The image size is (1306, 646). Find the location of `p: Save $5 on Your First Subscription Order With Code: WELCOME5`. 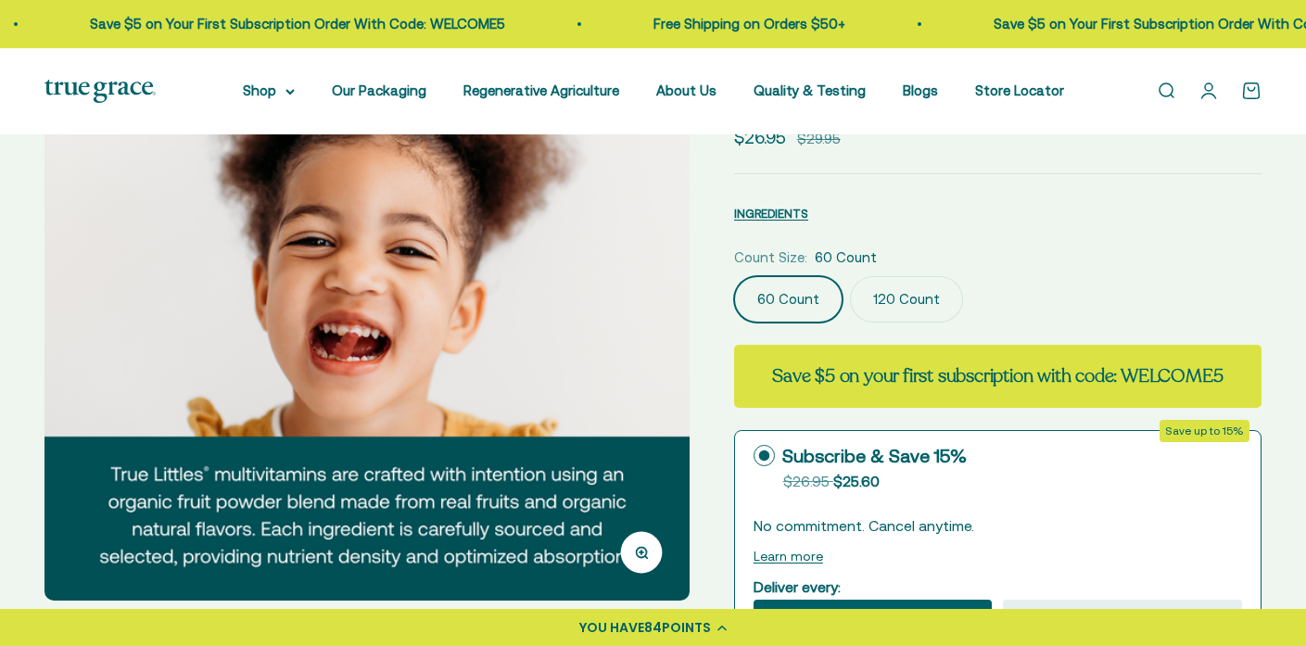

p: Save $5 on Your First Subscription Order With Code: WELCOME5 is located at coordinates (669, 24).